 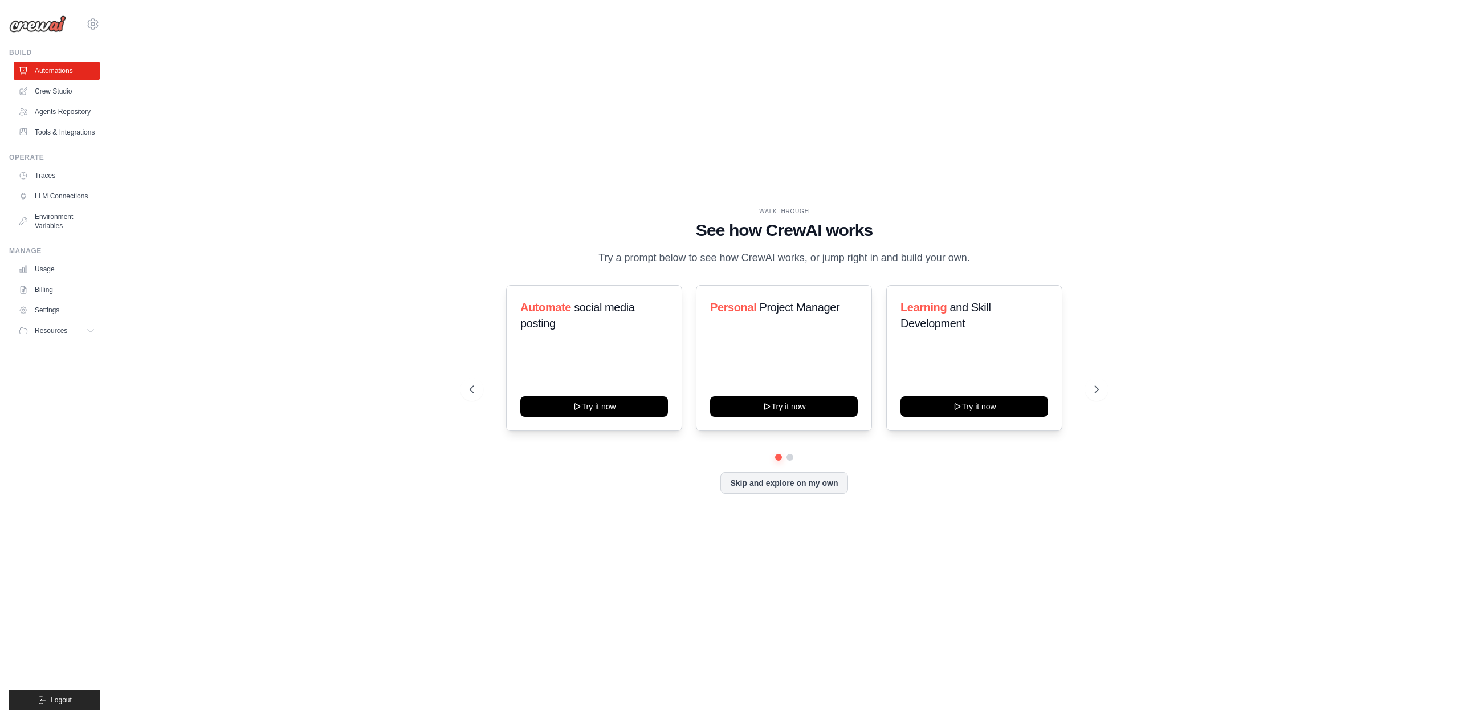 What do you see at coordinates (577, 315) in the screenshot?
I see `span: social media posting` at bounding box center [577, 315].